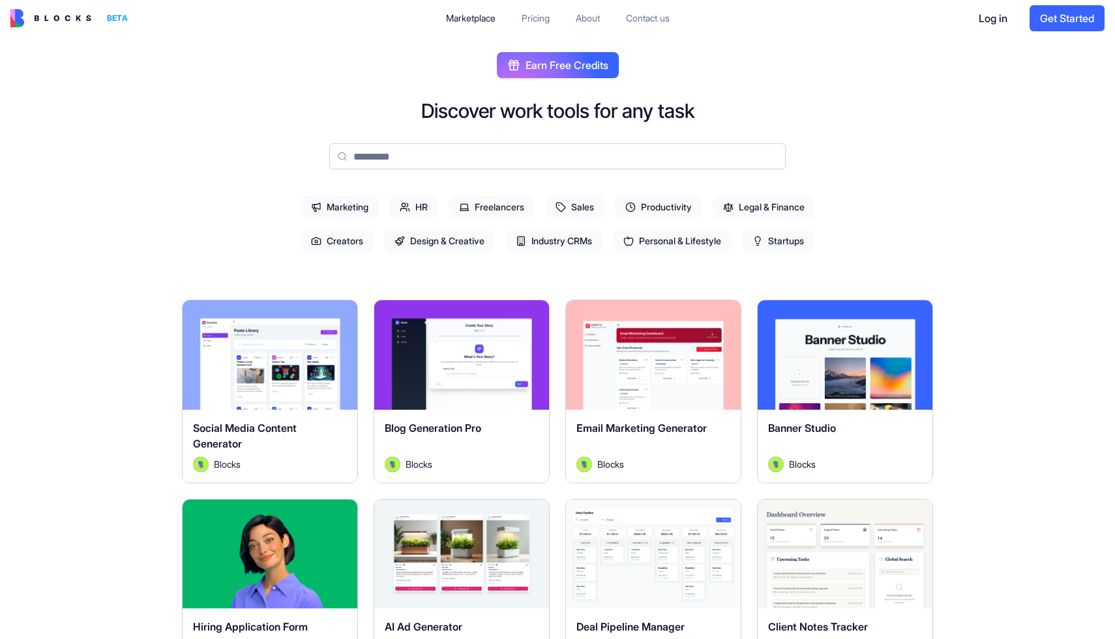 The width and height of the screenshot is (1115, 639). I want to click on a: Contact us, so click(647, 18).